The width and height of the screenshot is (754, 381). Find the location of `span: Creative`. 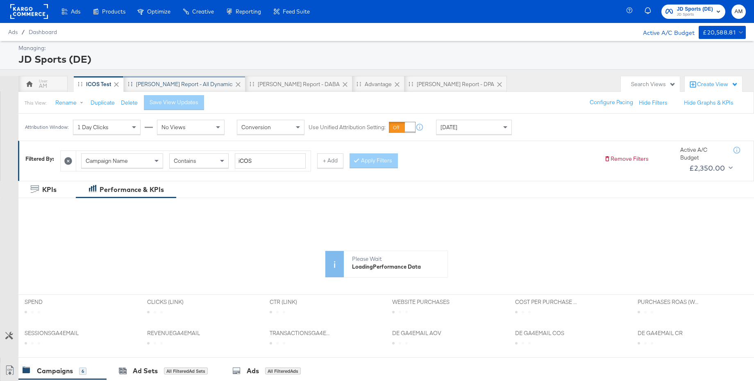

span: Creative is located at coordinates (203, 11).